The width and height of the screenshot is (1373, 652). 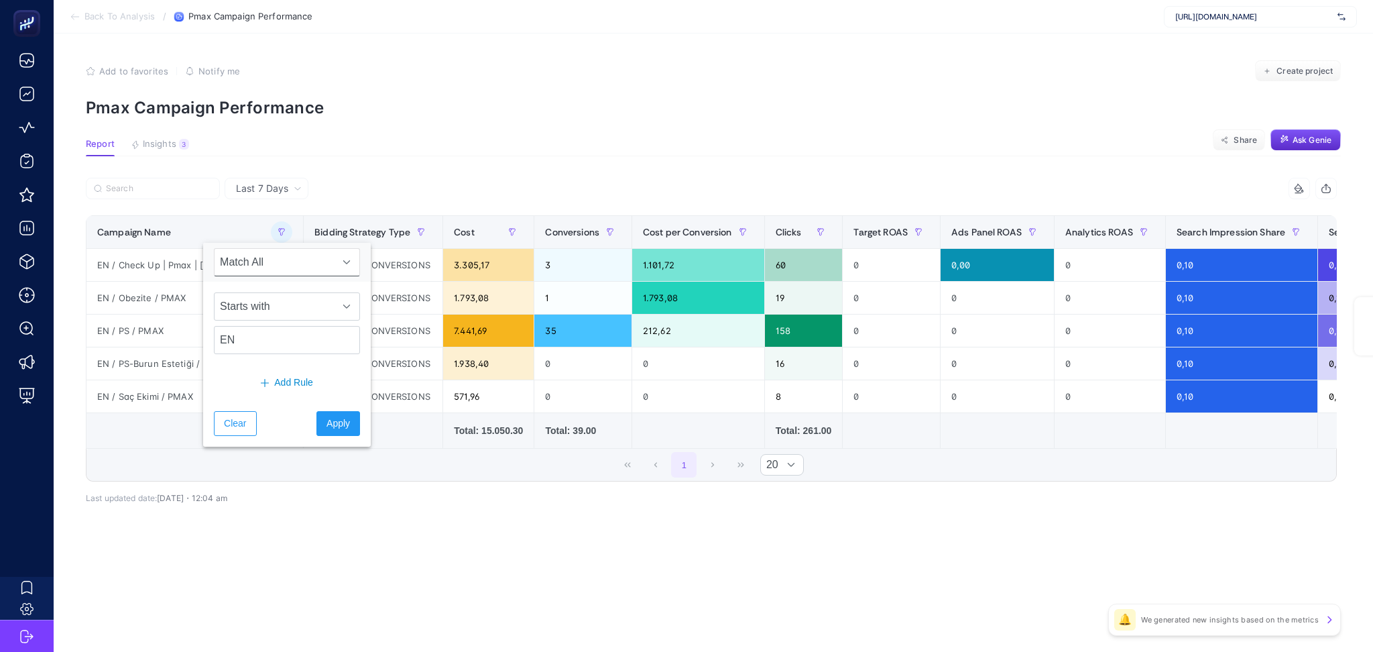 What do you see at coordinates (488, 331) in the screenshot?
I see `div: 7.441,69` at bounding box center [488, 331].